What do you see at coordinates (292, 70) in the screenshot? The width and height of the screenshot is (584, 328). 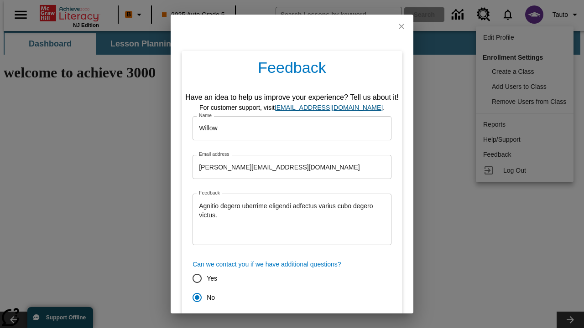 I see `h4: Feedback` at bounding box center [292, 70].